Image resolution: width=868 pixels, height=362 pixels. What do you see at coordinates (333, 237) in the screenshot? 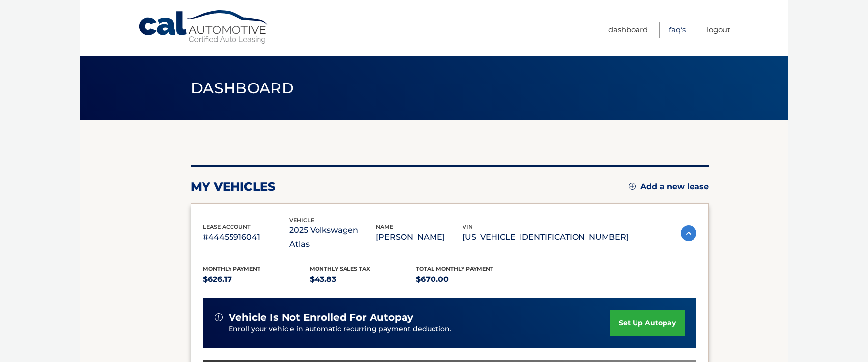
I see `p: 2025 Volkswagen Atlas` at bounding box center [333, 237].